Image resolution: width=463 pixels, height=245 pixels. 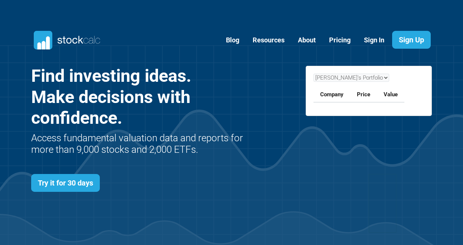 What do you see at coordinates (146, 97) in the screenshot?
I see `h1: Find investing ideas. Make decisions with confidence.` at bounding box center [146, 97].